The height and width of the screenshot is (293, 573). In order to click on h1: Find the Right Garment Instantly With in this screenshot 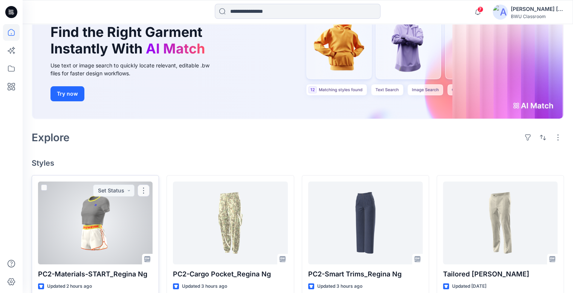, I will do `click(130, 40)`.